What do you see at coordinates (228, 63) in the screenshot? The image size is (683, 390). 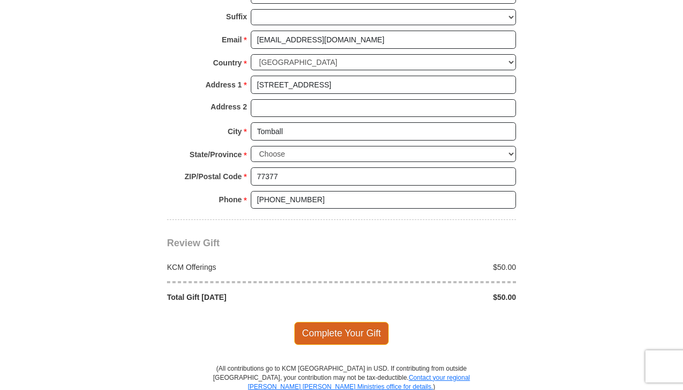 I see `strong: Country` at bounding box center [228, 63].